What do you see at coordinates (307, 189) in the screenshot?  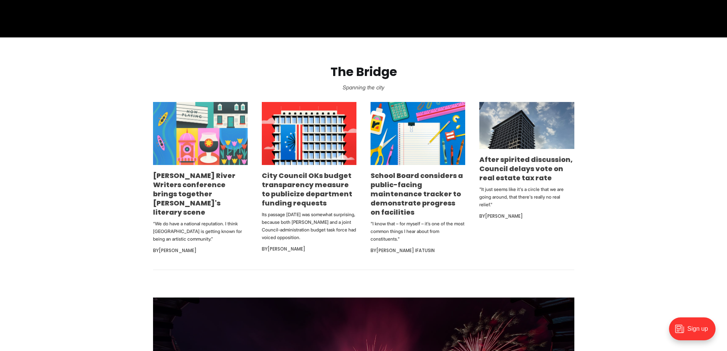 I see `a: City Council OKs budget transparency measure to publicize department funding requests` at bounding box center [307, 189].